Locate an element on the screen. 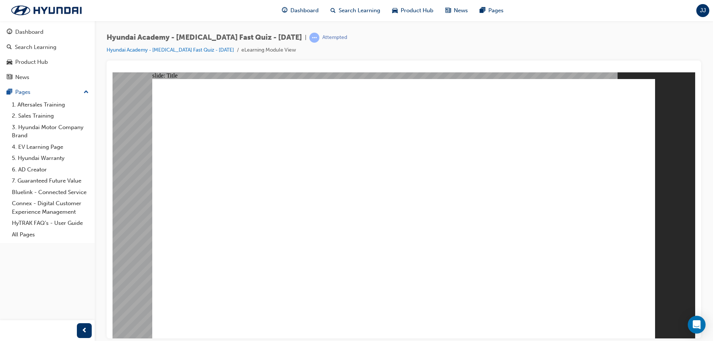 Image resolution: width=713 pixels, height=341 pixels. span: up-icon is located at coordinates (86, 92).